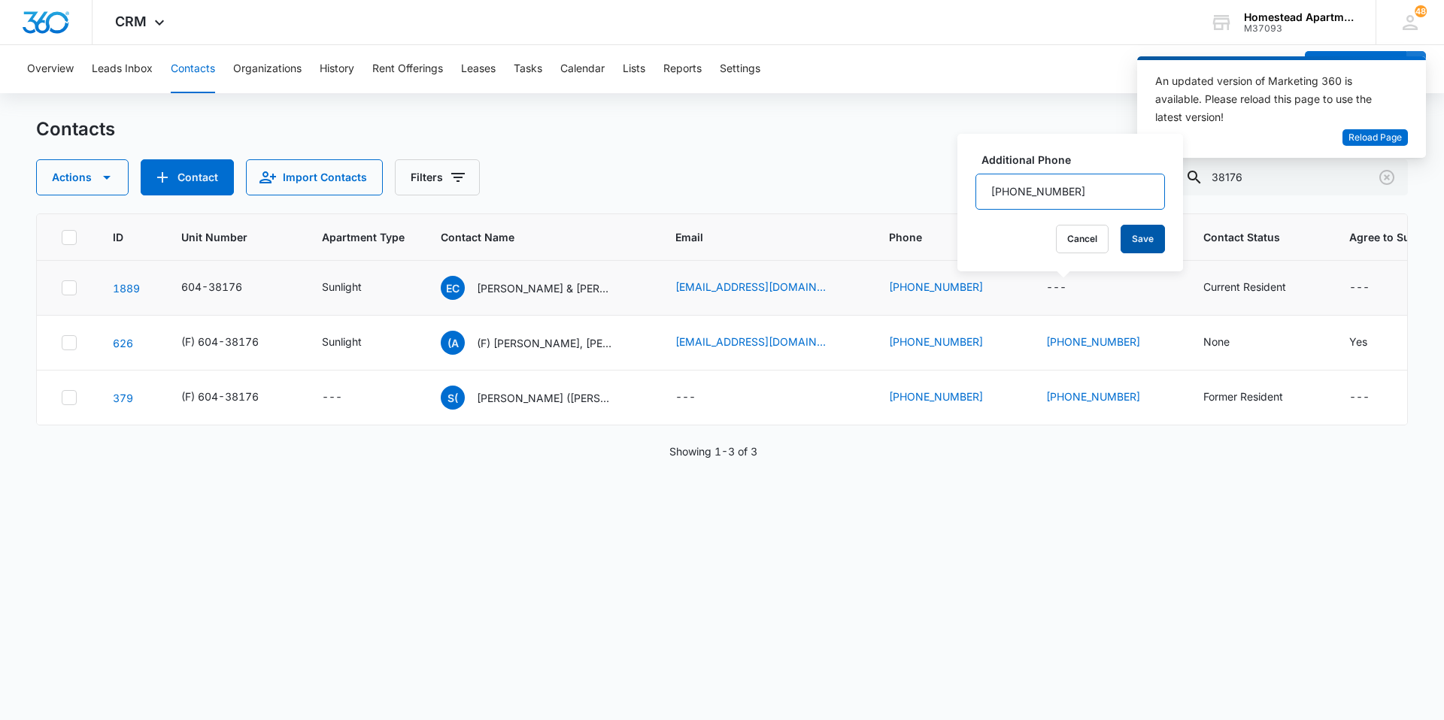  Describe the element at coordinates (1299, 29) in the screenshot. I see `div: account id` at that location.